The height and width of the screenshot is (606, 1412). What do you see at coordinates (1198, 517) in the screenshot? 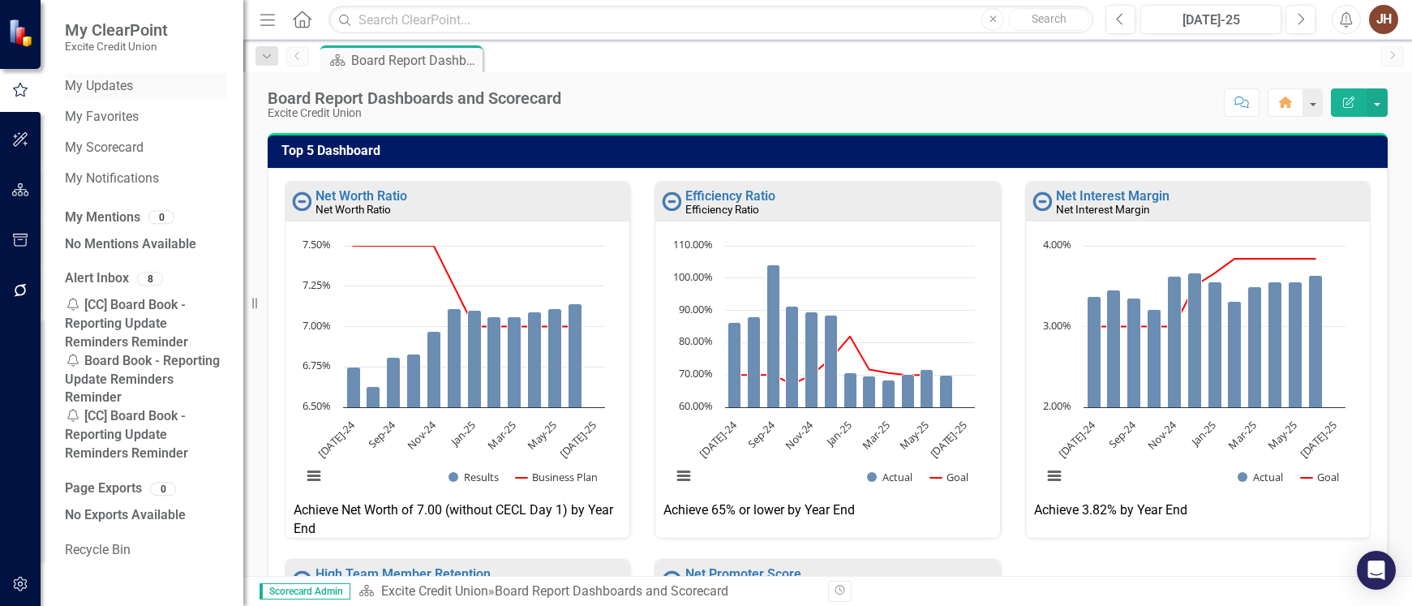
I see `div: Achieve 3.82% by Year End` at bounding box center [1198, 517].